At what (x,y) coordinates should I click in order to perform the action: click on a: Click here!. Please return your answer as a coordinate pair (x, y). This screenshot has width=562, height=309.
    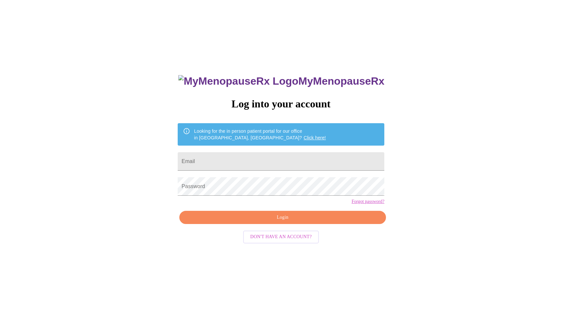
    Looking at the image, I should click on (315, 138).